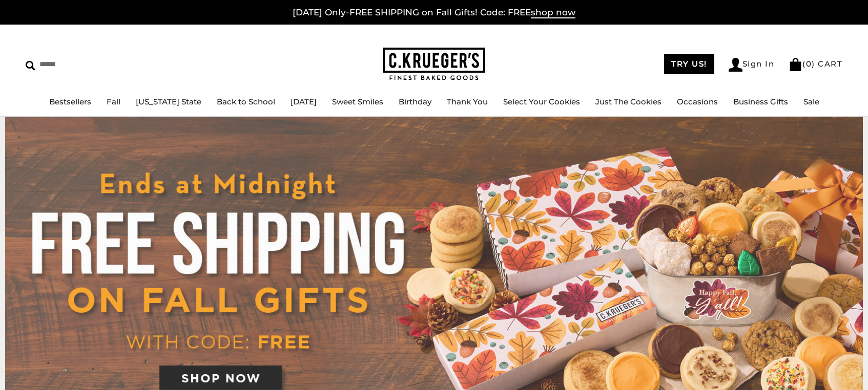  Describe the element at coordinates (809, 64) in the screenshot. I see `span: 0` at that location.